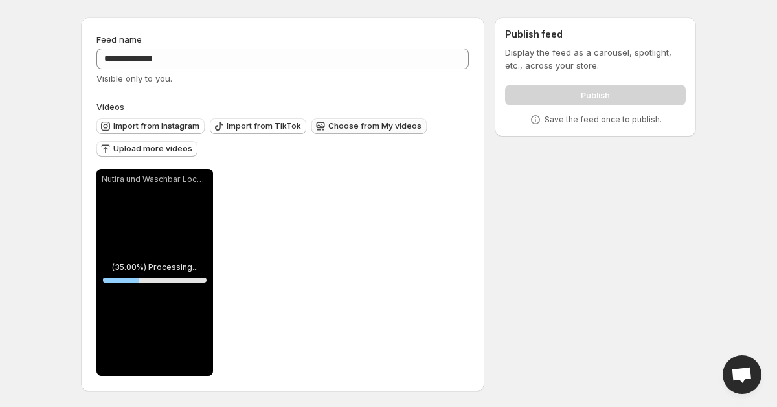 The width and height of the screenshot is (777, 407). What do you see at coordinates (595, 59) in the screenshot?
I see `p: Display the feed as a carousel, spotlight, etc., across your store.` at bounding box center [595, 59].